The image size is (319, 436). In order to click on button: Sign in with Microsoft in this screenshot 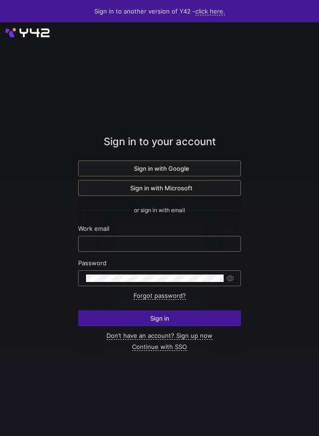, I will do `click(159, 188)`.